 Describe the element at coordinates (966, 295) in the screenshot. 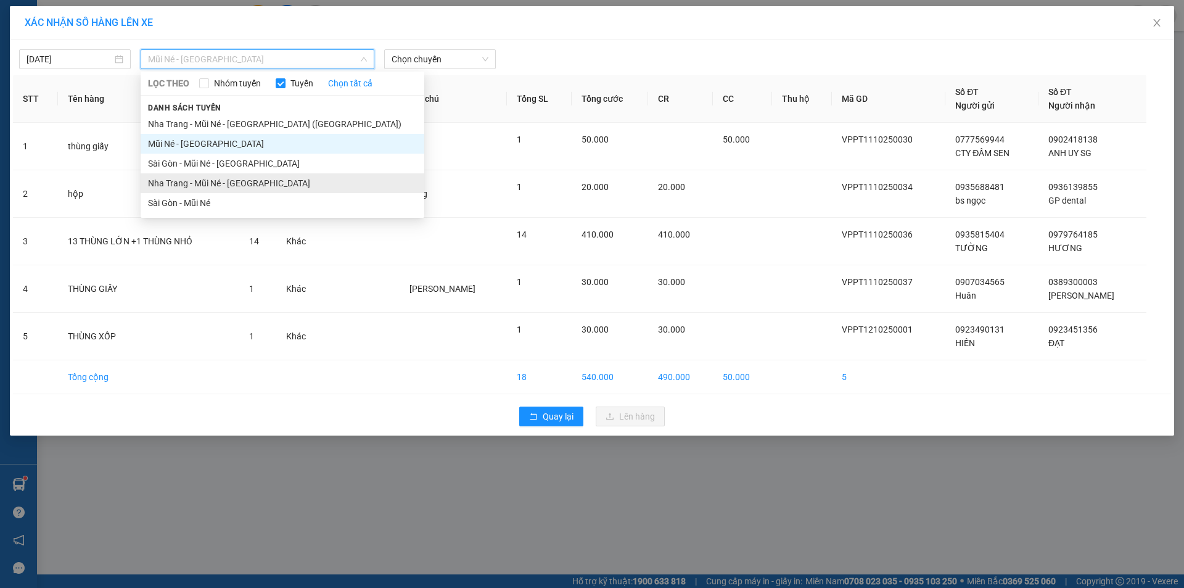

I see `span: Huân` at that location.